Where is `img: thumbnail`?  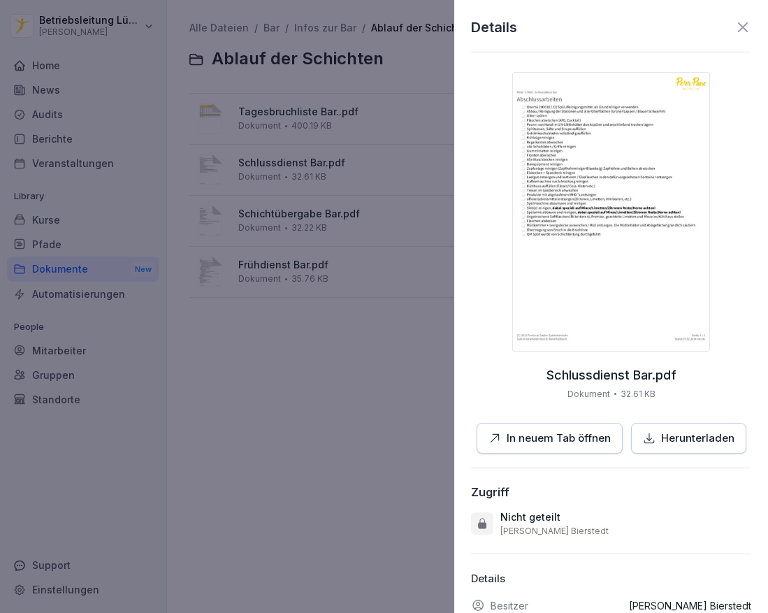
img: thumbnail is located at coordinates (611, 212).